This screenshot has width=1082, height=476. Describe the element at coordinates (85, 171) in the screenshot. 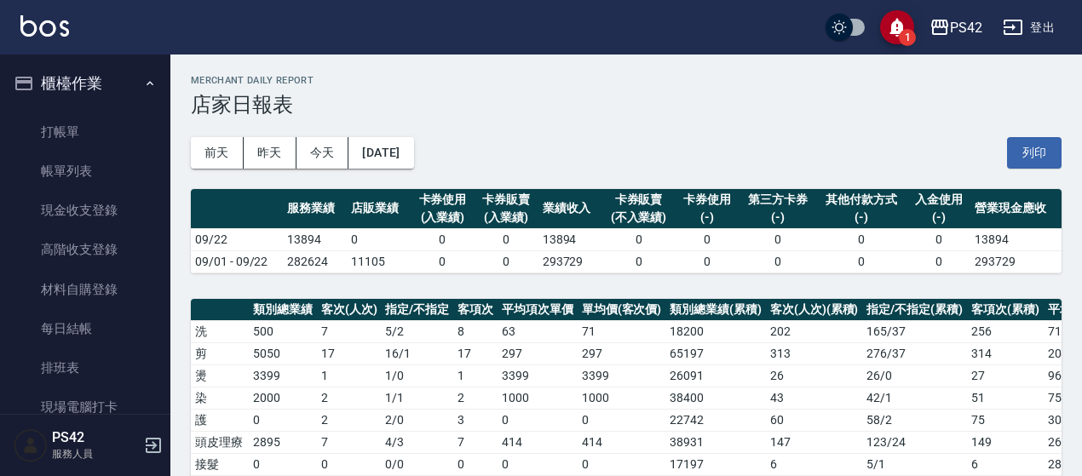

I see `a: 帳單列表` at that location.